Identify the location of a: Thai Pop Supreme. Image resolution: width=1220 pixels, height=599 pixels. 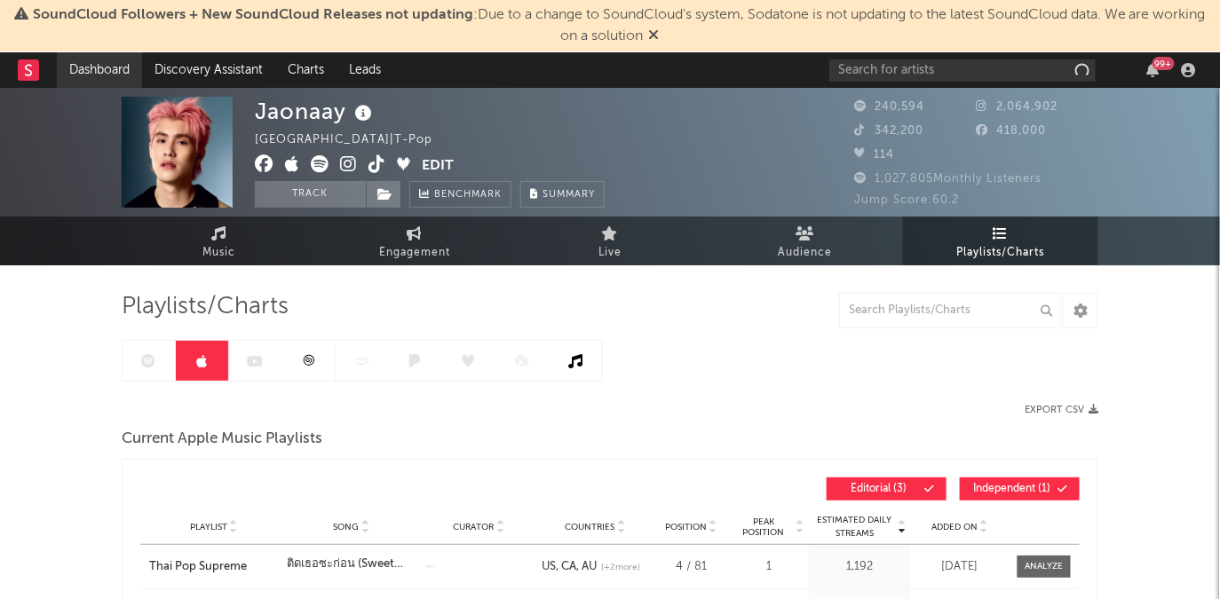
(213, 567).